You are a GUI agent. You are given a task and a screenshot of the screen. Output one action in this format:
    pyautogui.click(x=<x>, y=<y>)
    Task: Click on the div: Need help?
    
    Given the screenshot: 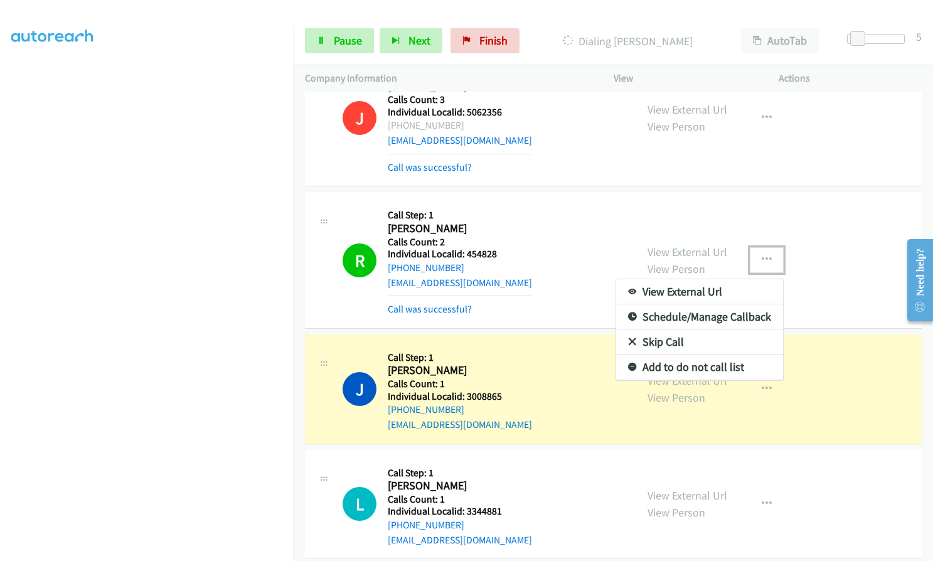 What is the action you would take?
    pyautogui.click(x=23, y=42)
    